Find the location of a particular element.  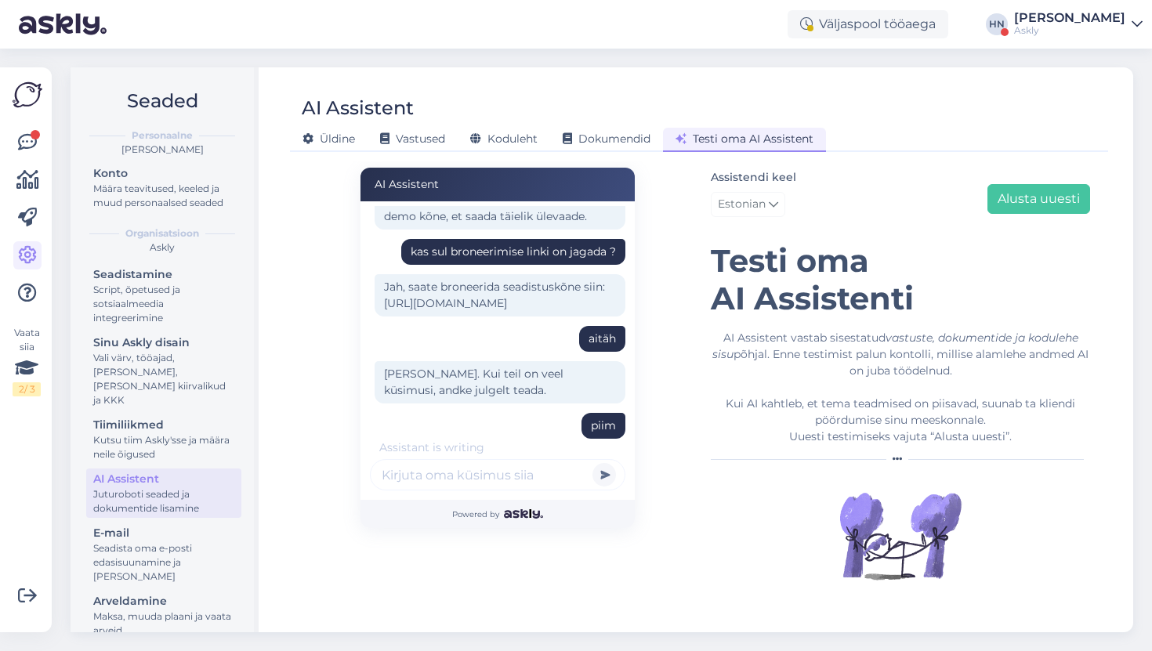

b: Personaalne is located at coordinates (162, 136).